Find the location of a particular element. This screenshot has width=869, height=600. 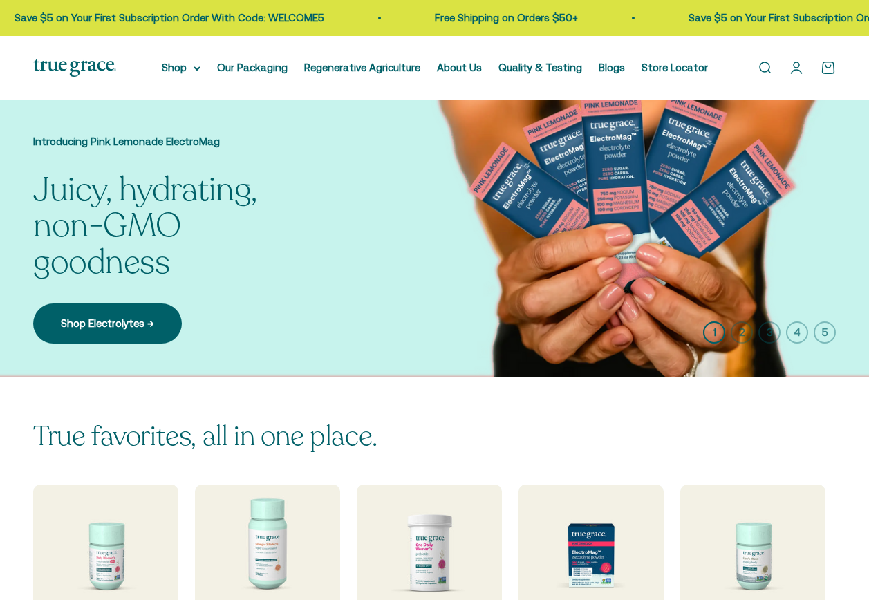

button: 4 is located at coordinates (797, 333).